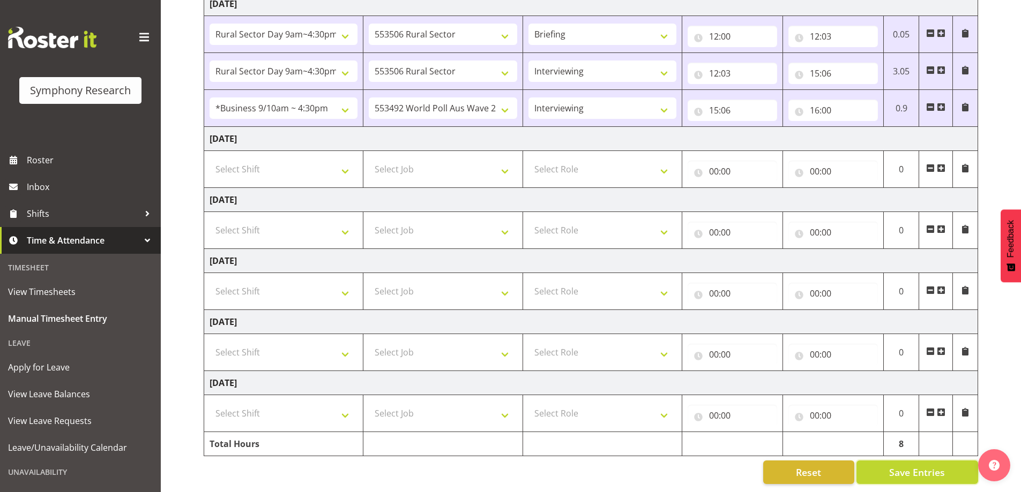 The width and height of the screenshot is (1021, 492). Describe the element at coordinates (917, 473) in the screenshot. I see `span: Save Entries` at that location.